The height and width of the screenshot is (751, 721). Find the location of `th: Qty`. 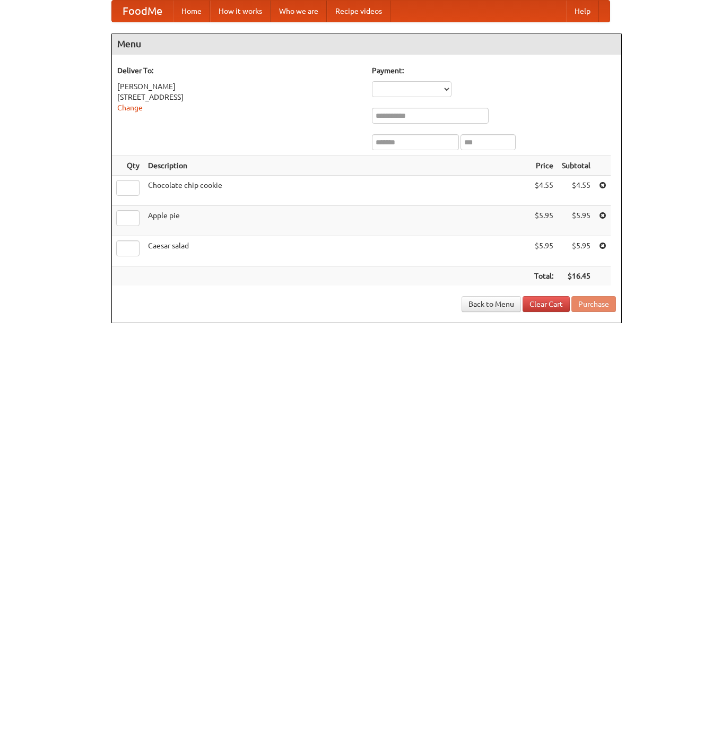

th: Qty is located at coordinates (128, 166).